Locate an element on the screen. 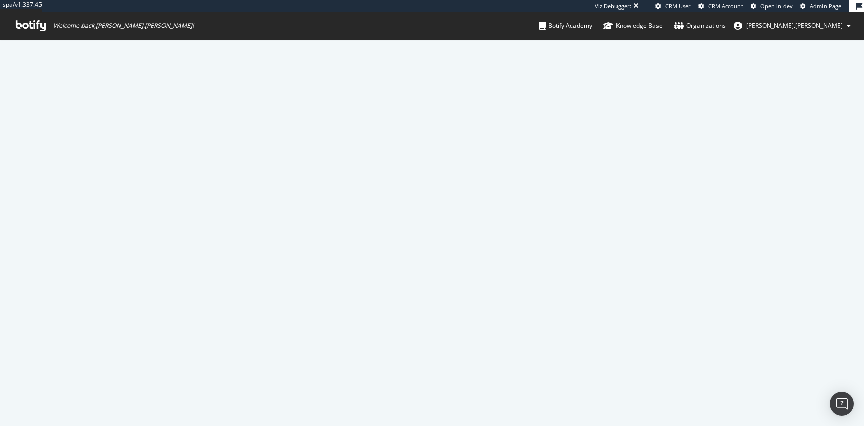 The height and width of the screenshot is (426, 864). a: Organizations is located at coordinates (699, 26).